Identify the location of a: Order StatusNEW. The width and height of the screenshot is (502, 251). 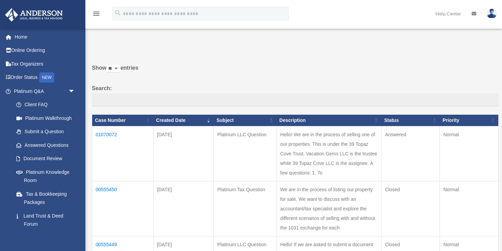
(45, 78).